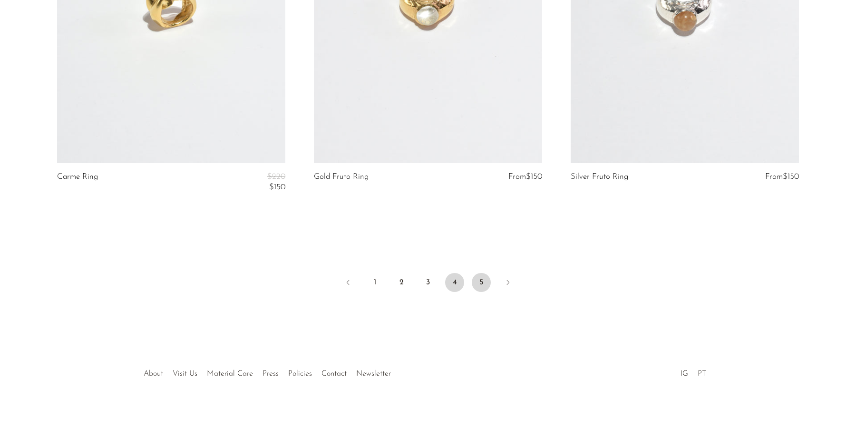 Image resolution: width=856 pixels, height=437 pixels. What do you see at coordinates (341, 177) in the screenshot?
I see `a: Gold Fruto Ring` at bounding box center [341, 177].